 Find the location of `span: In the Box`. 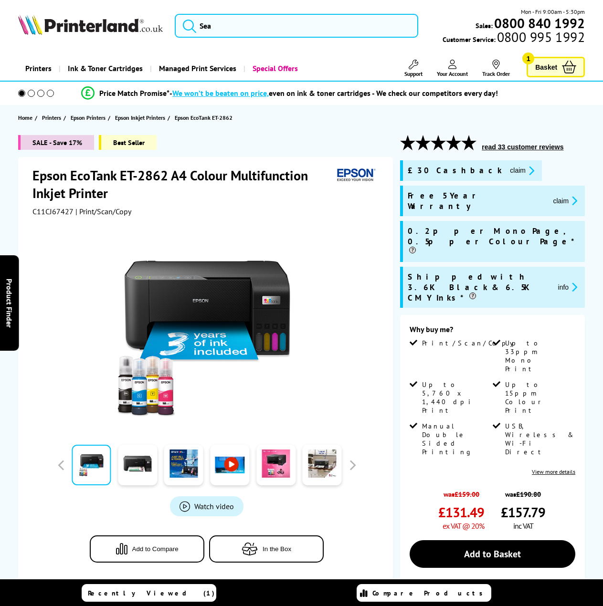

span: In the Box is located at coordinates (277, 549).